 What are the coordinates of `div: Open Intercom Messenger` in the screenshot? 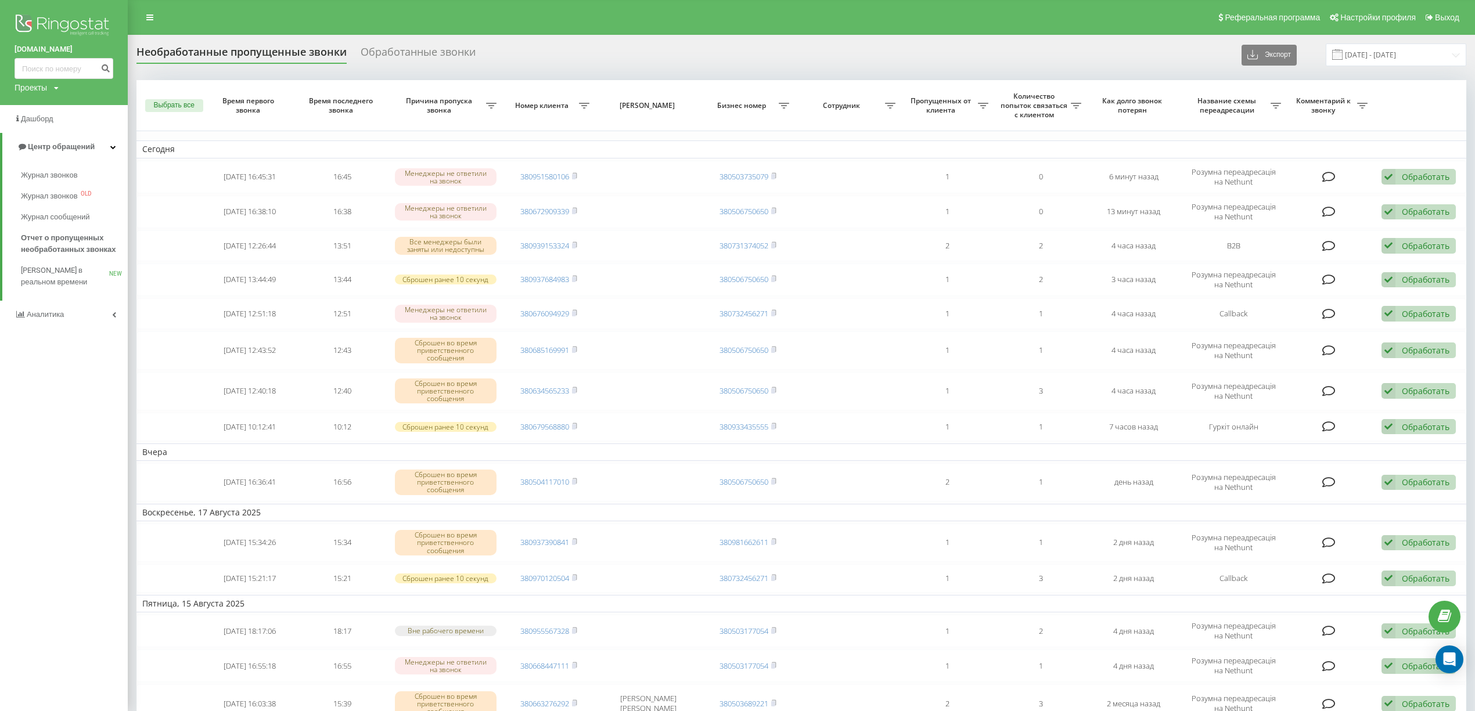 It's located at (1449, 660).